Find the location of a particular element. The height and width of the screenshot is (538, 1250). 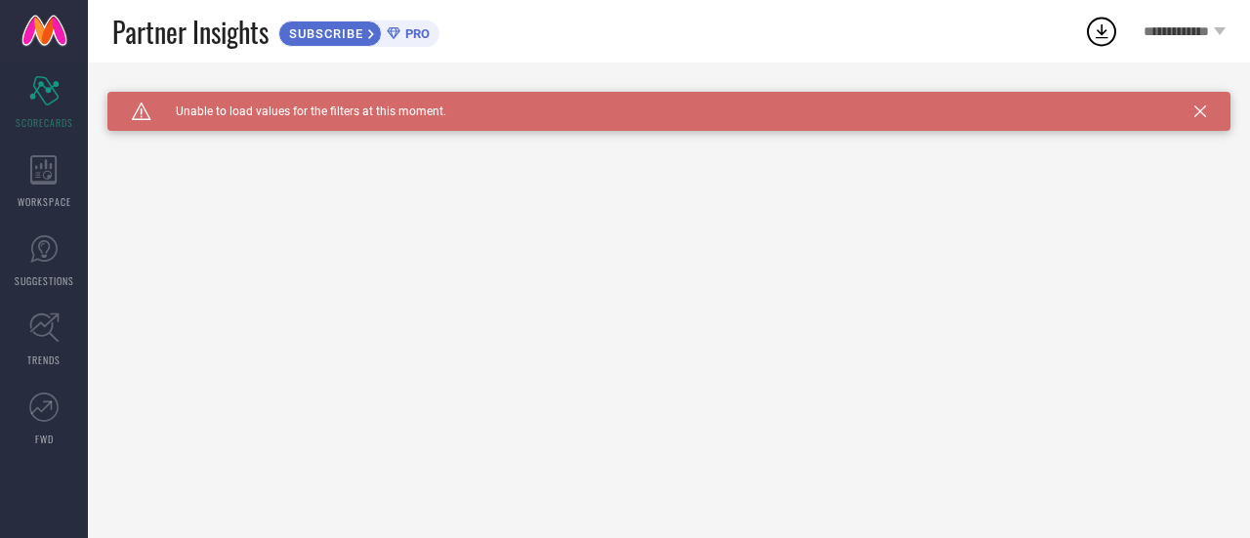

span: SUGGESTIONS is located at coordinates (44, 280).